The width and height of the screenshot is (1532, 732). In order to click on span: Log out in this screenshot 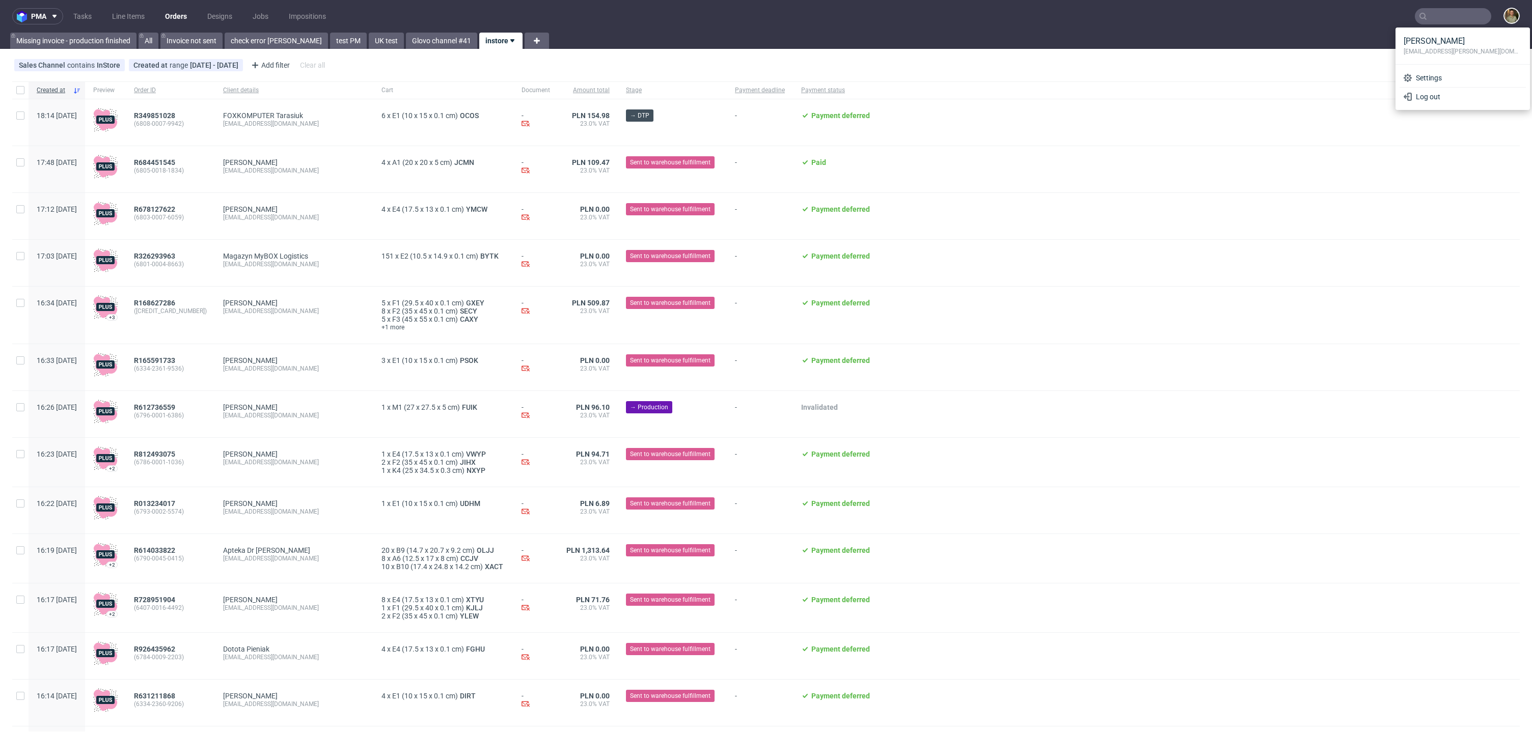, I will do `click(1467, 97)`.